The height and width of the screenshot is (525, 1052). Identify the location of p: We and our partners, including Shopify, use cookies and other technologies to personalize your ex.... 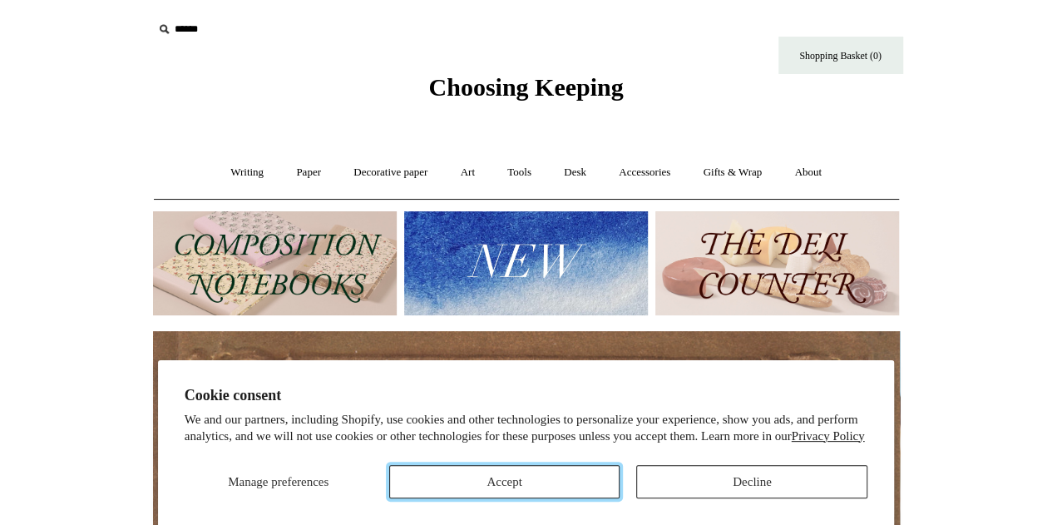
(526, 427).